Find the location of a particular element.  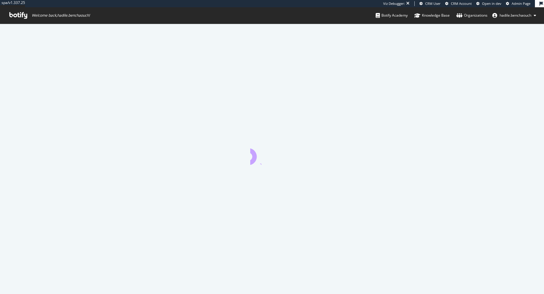

span: Welcome back, hadile.benchaouch ! is located at coordinates (61, 15).